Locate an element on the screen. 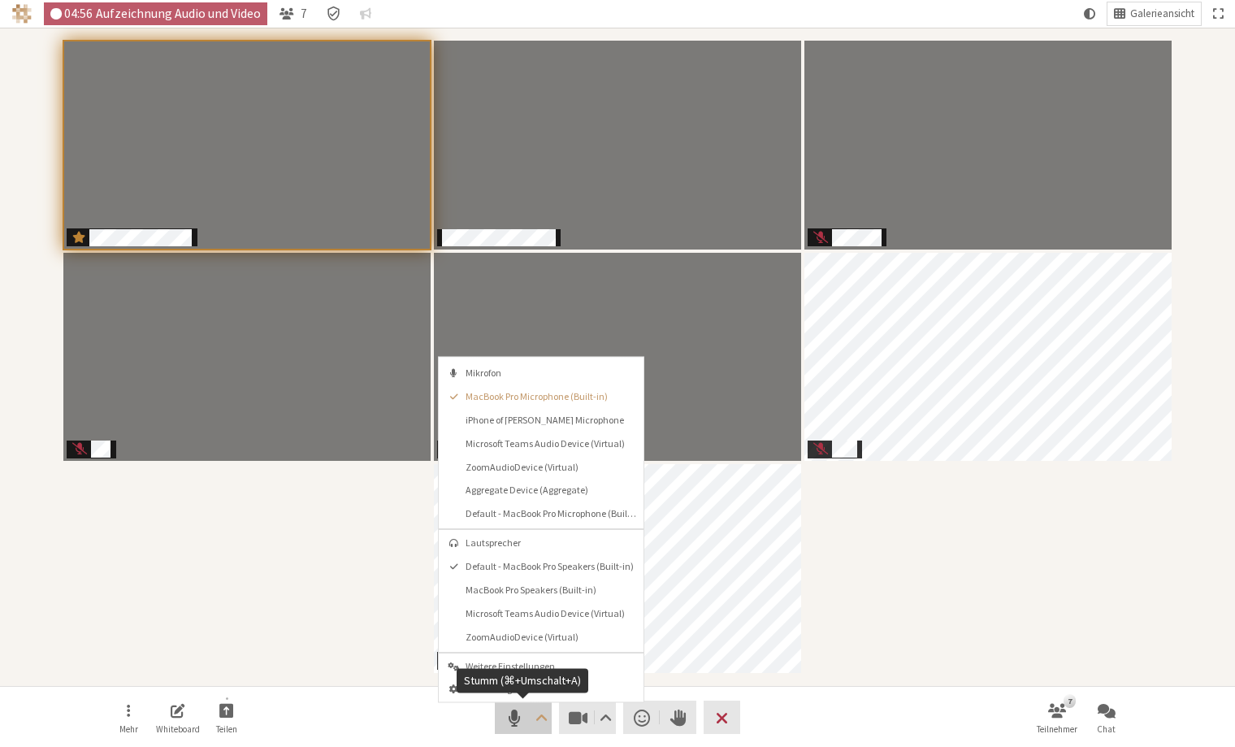 The height and width of the screenshot is (747, 1235). span: 04:56 is located at coordinates (78, 13).